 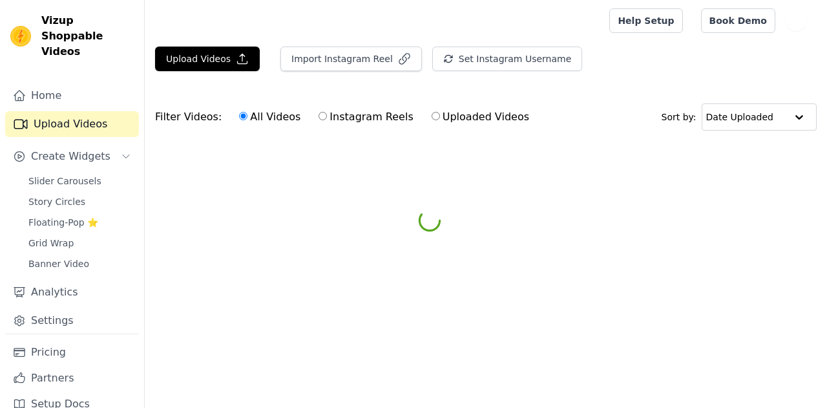 What do you see at coordinates (80, 243) in the screenshot?
I see `a: Grid Wrap` at bounding box center [80, 243].